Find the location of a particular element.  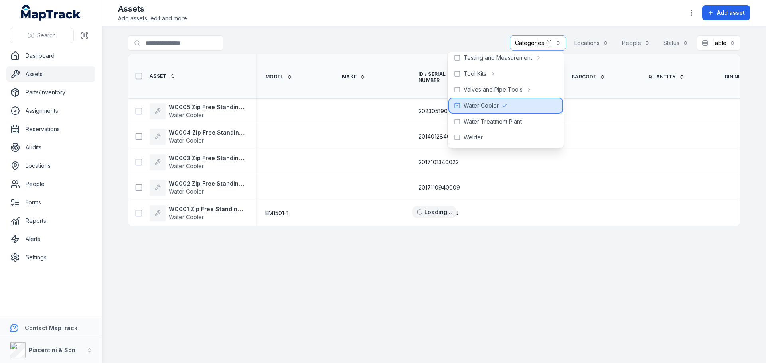

span: Valves and Pipe Tools is located at coordinates (493, 90).